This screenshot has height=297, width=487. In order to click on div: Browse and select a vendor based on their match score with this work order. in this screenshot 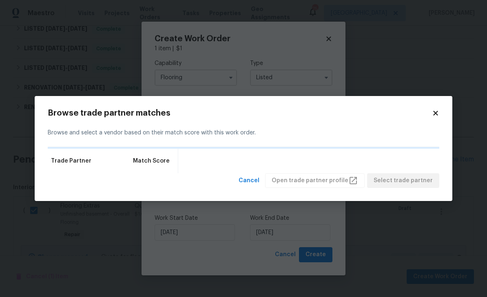, I will do `click(244, 133)`.